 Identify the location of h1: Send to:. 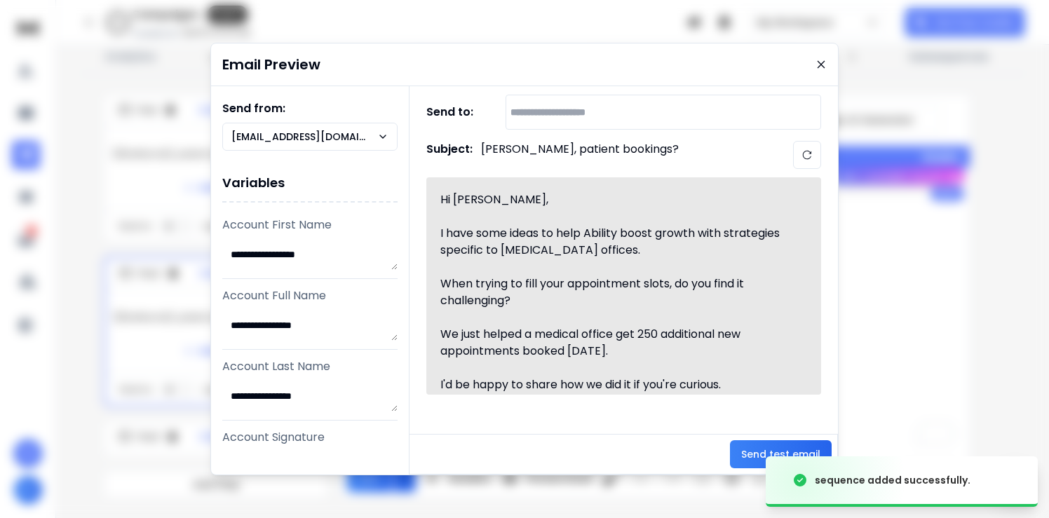
(454, 112).